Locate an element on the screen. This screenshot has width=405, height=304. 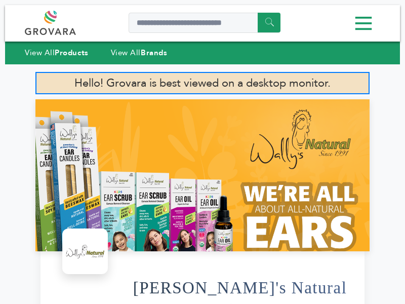
strong: Brands is located at coordinates (154, 53).